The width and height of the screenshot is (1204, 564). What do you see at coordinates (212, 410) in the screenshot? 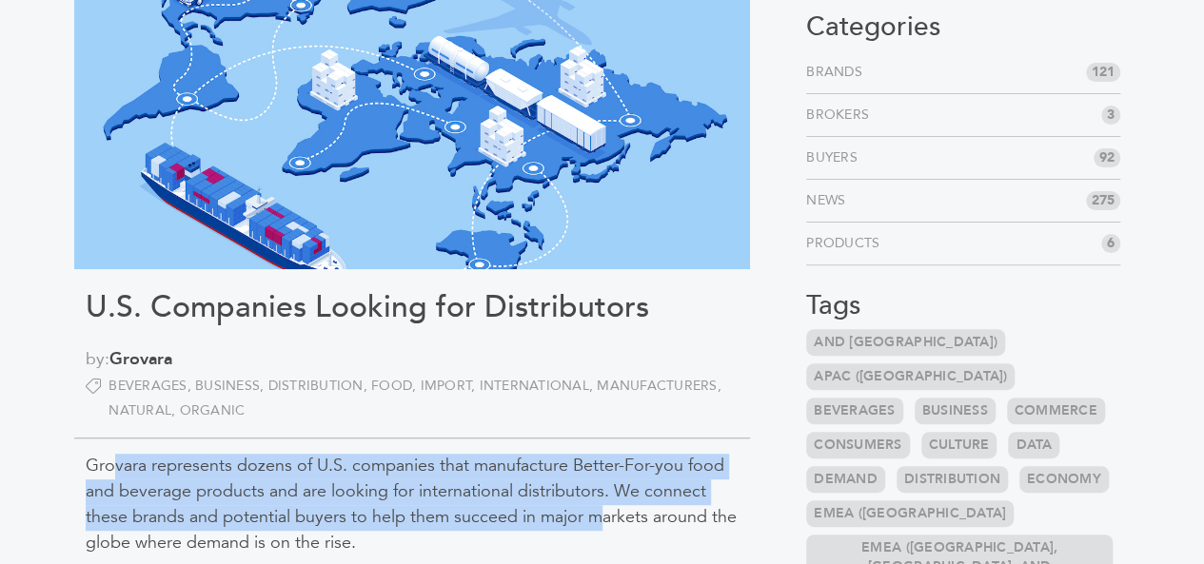
I see `a: Organic` at bounding box center [212, 410].